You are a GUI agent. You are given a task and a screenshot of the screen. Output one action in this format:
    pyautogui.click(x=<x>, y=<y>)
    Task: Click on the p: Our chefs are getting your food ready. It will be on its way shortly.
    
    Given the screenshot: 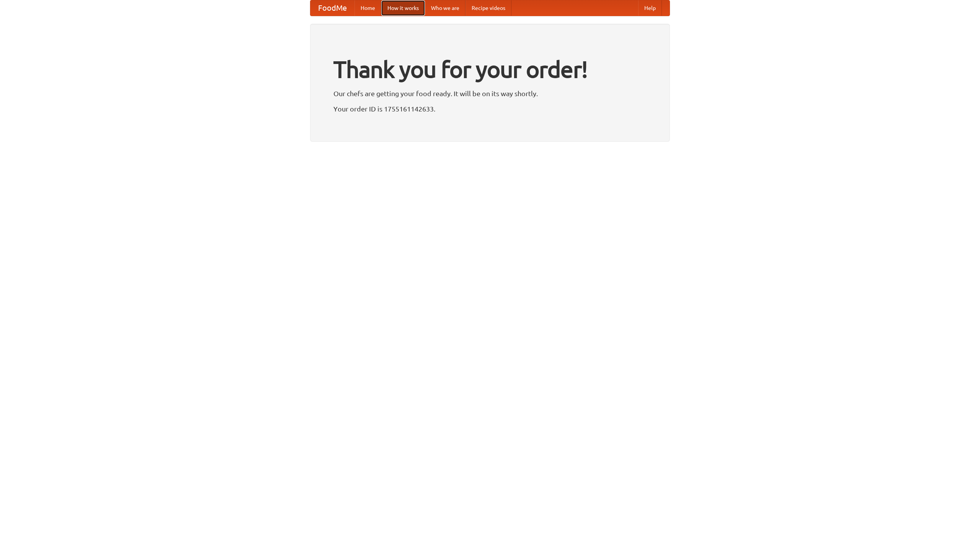 What is the action you would take?
    pyautogui.click(x=490, y=93)
    